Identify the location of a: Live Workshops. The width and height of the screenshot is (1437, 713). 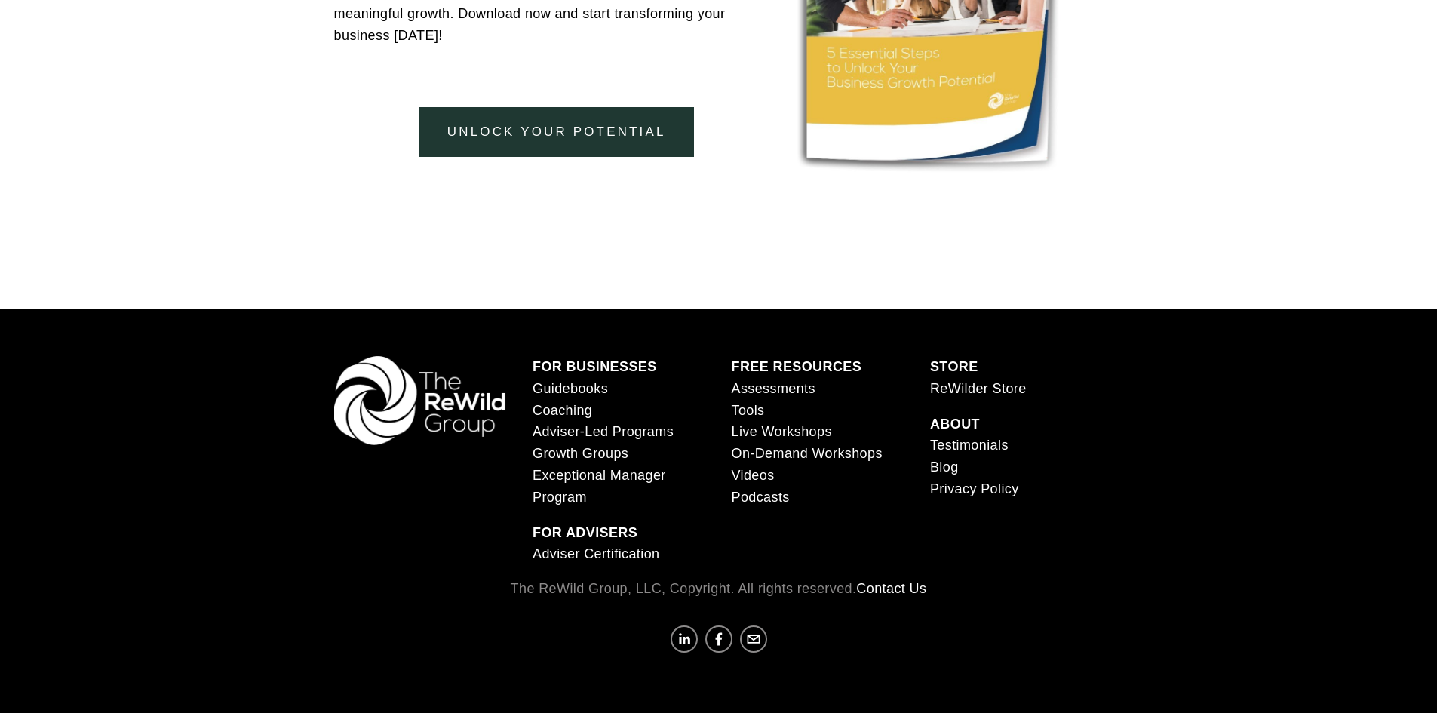
(781, 431).